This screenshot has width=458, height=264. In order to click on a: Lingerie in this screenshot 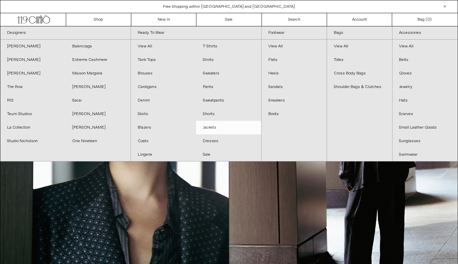, I will do `click(164, 154)`.